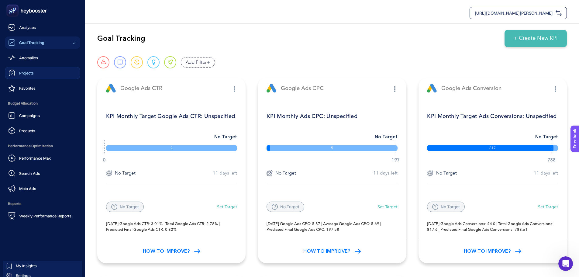  I want to click on div: 197, so click(395, 160).